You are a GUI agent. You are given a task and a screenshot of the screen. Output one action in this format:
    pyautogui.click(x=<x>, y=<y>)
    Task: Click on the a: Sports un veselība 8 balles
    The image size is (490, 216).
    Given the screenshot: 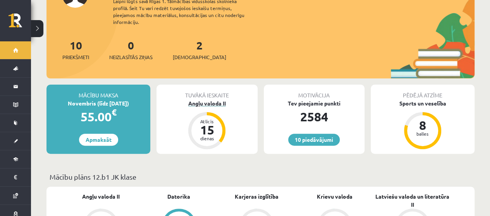 What is the action you would take?
    pyautogui.click(x=422, y=125)
    